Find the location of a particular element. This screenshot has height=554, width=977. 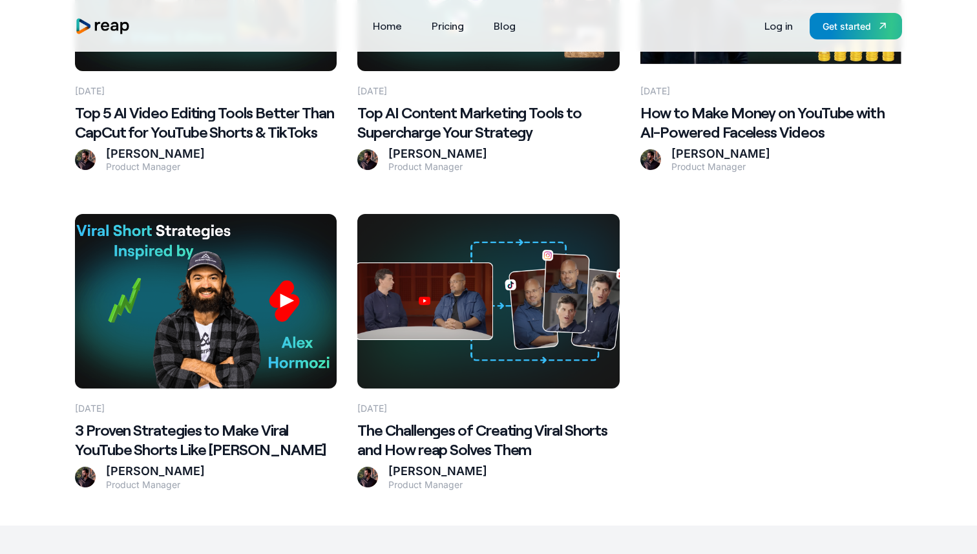

a: home is located at coordinates (103, 26).